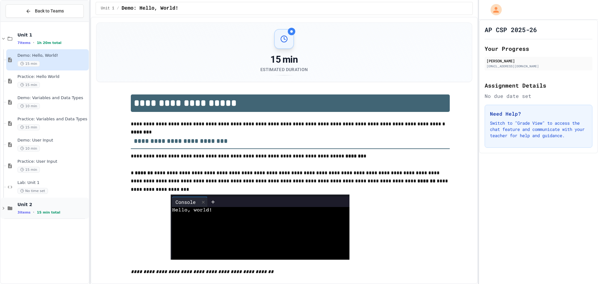  Describe the element at coordinates (284, 69) in the screenshot. I see `div: Estimated Duration` at that location.